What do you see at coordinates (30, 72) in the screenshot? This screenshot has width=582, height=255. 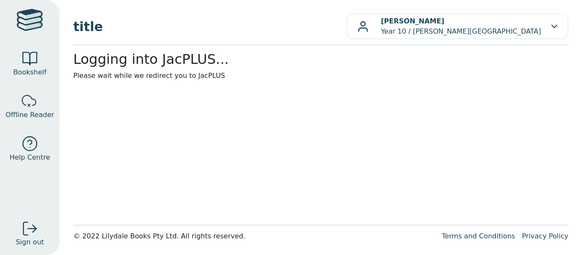 I see `span: Bookshelf` at bounding box center [30, 72].